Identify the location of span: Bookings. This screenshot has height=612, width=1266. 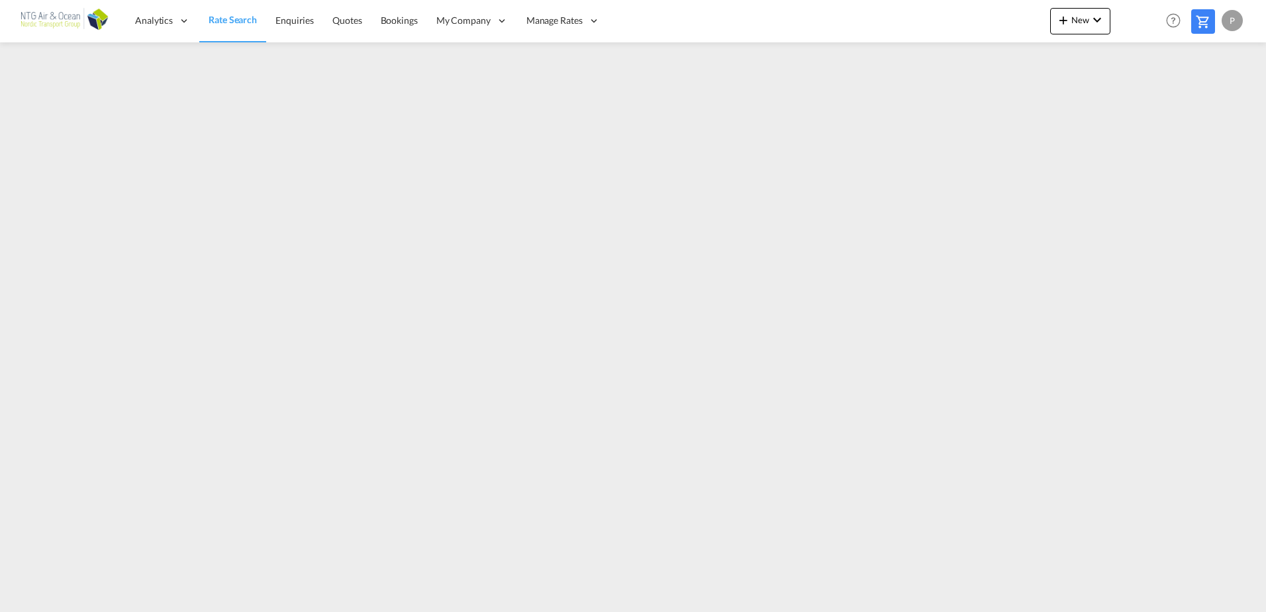
(399, 20).